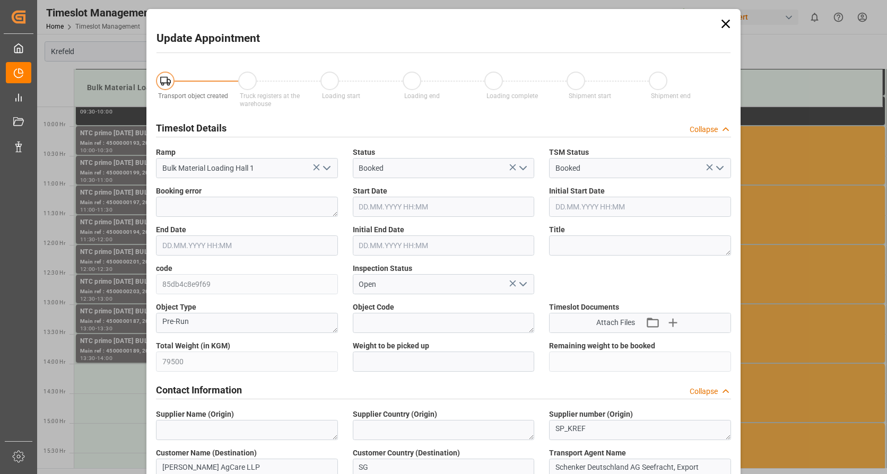 The width and height of the screenshot is (887, 474). I want to click on span: Weight to be picked up, so click(391, 346).